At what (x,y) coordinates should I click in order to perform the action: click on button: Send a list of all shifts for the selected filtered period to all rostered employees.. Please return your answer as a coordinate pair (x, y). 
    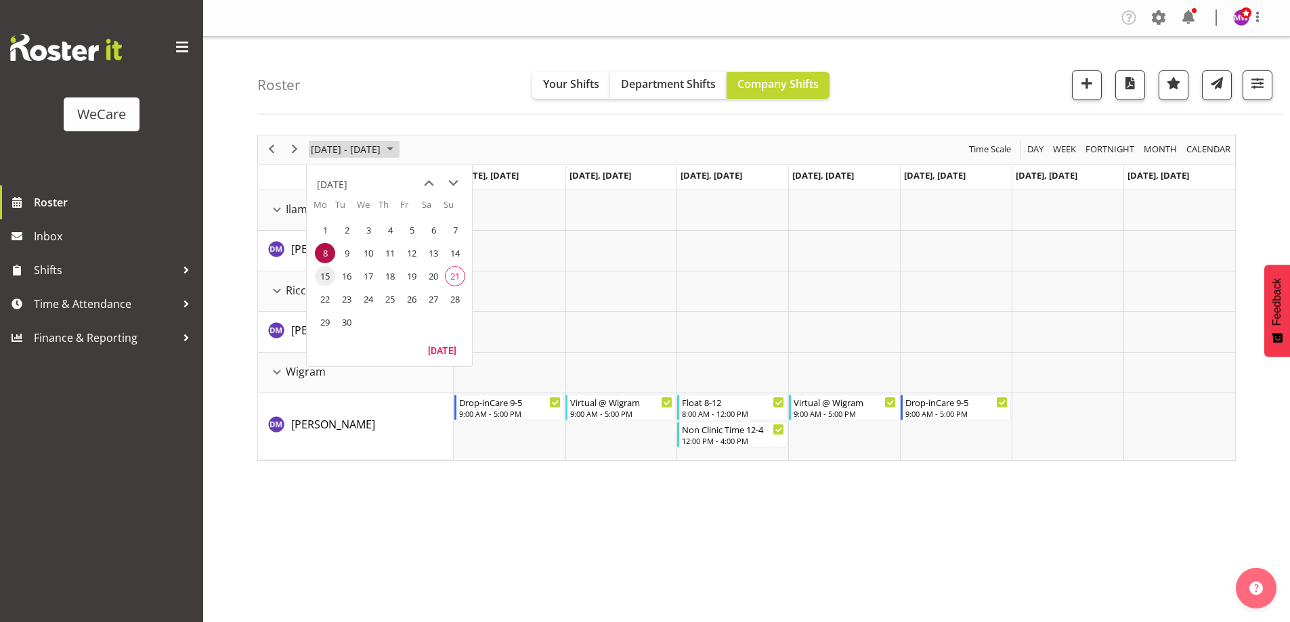
    Looking at the image, I should click on (1217, 85).